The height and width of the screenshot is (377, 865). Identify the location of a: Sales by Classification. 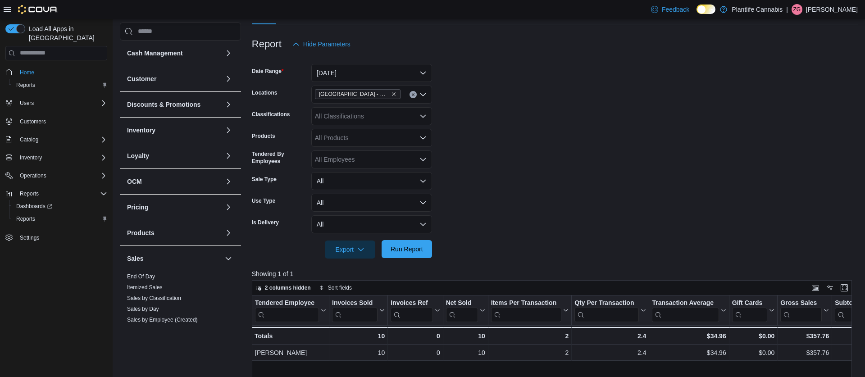
(154, 298).